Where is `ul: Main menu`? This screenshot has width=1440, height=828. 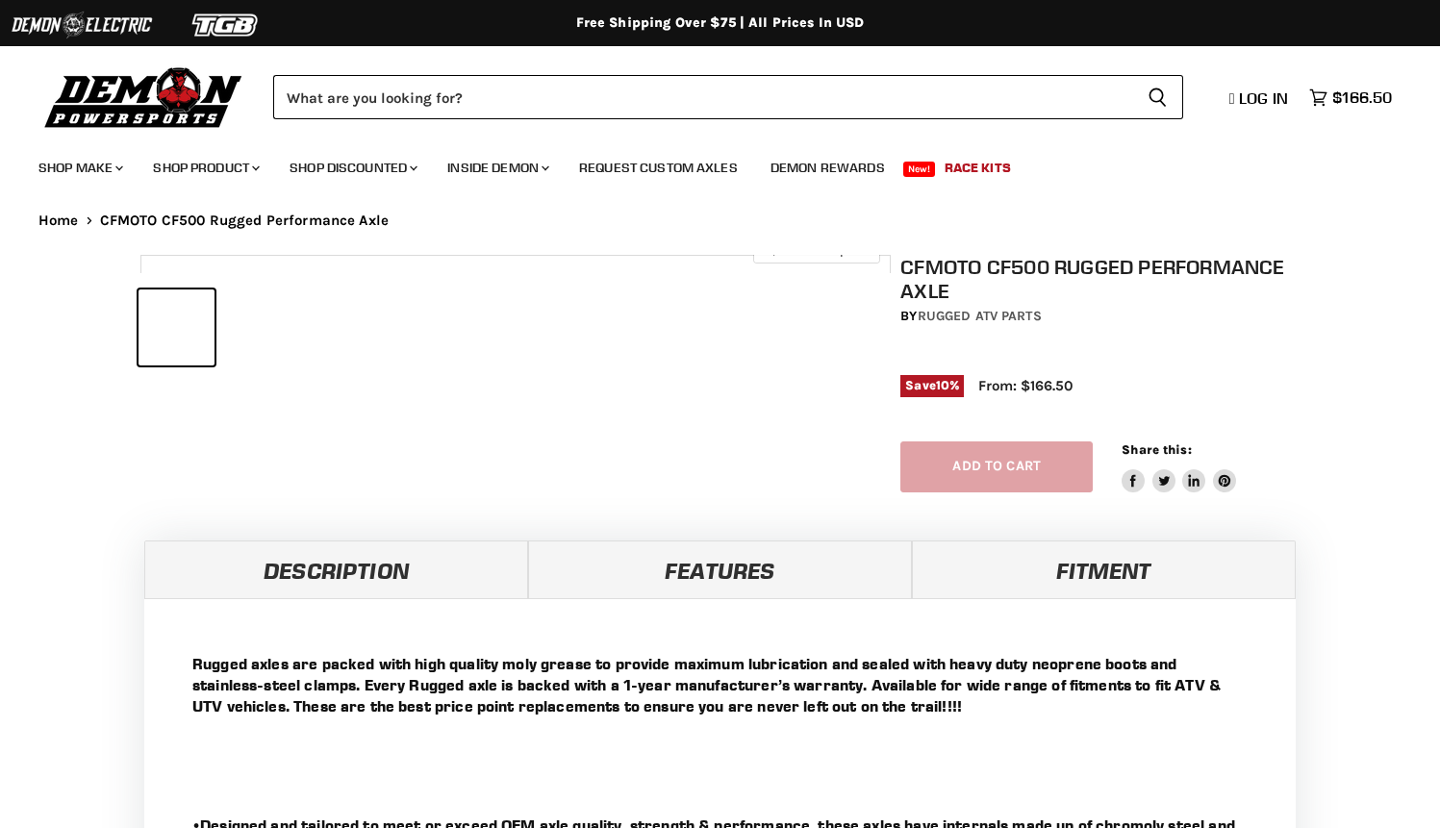
ul: Main menu is located at coordinates (705, 164).